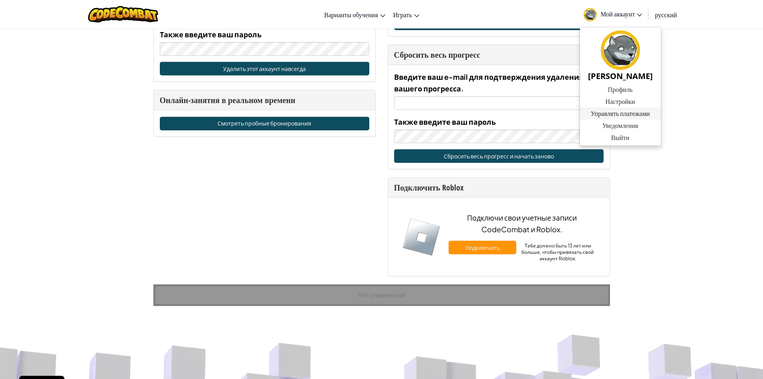 The image size is (763, 379). What do you see at coordinates (666, 14) in the screenshot?
I see `a: русский` at bounding box center [666, 14].